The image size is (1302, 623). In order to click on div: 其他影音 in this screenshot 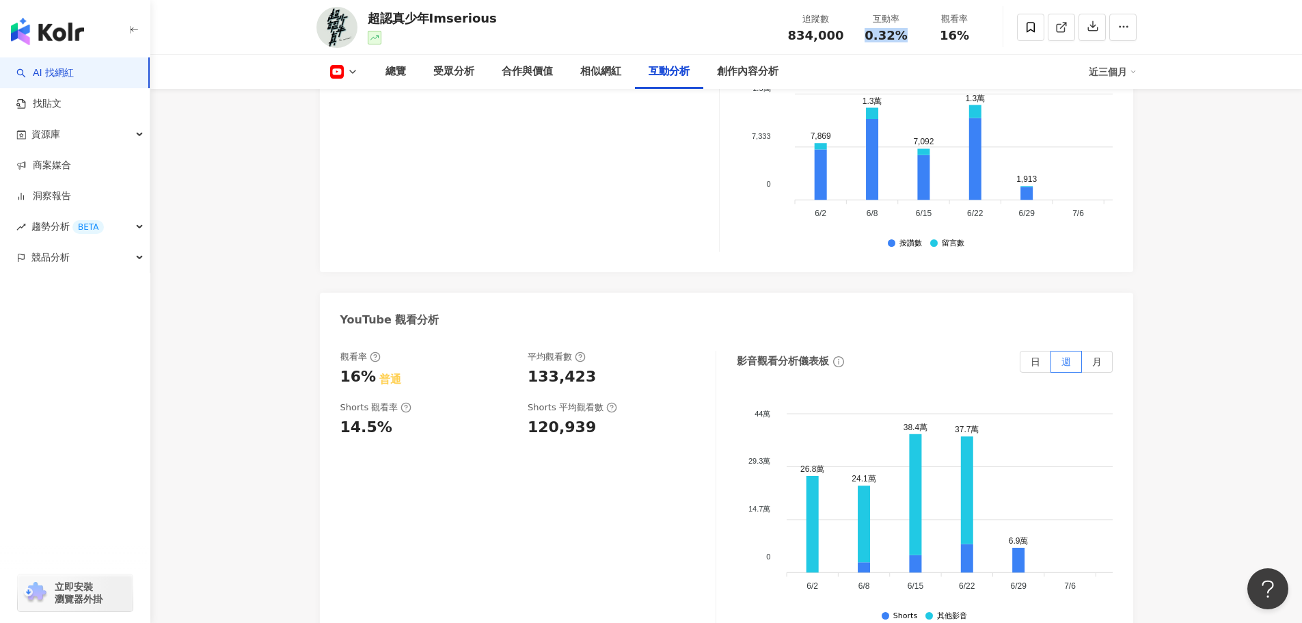, I will do `click(952, 616)`.